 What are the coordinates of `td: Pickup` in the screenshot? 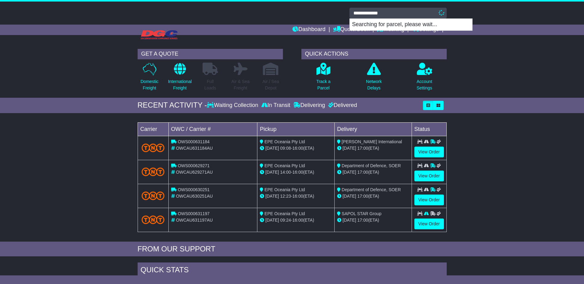 It's located at (296, 129).